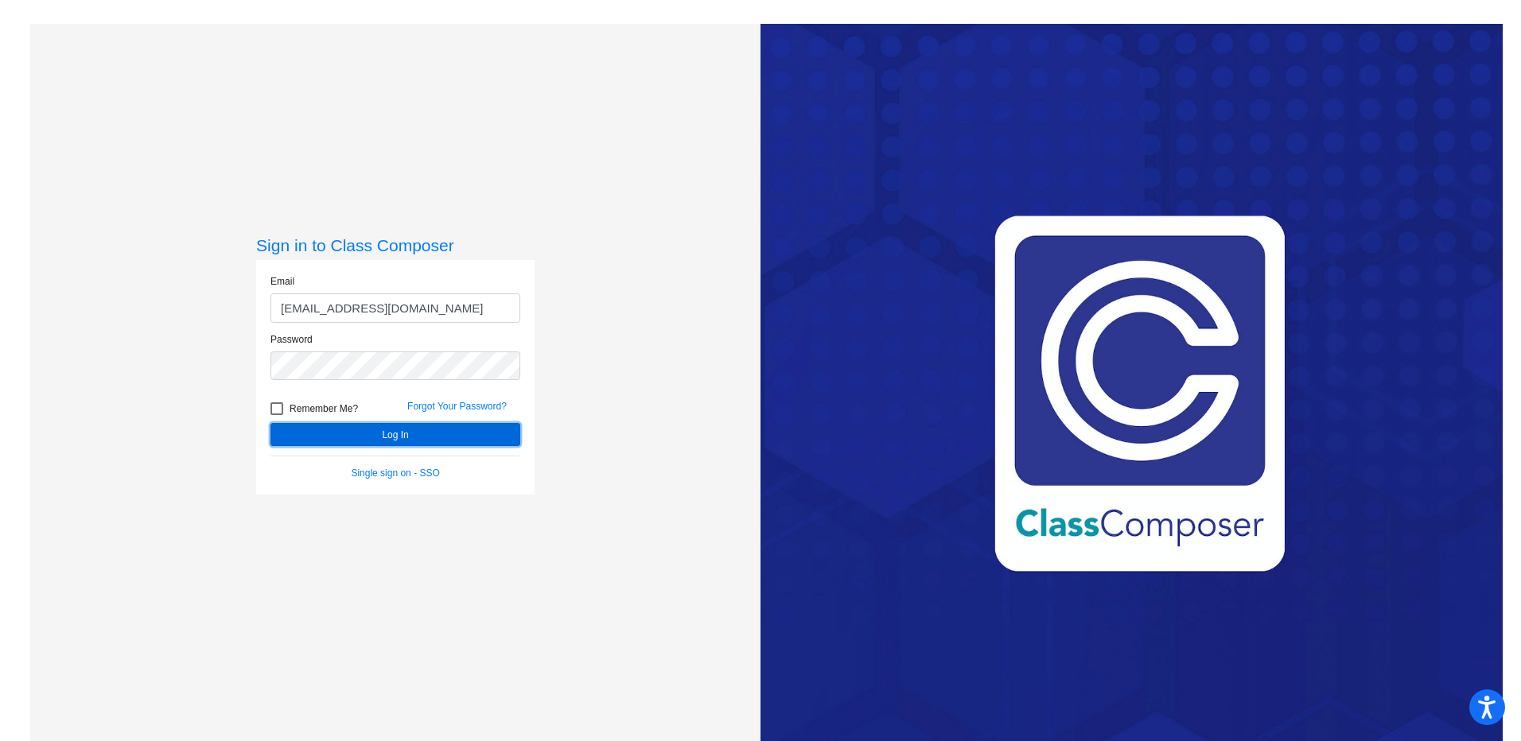  Describe the element at coordinates (394, 473) in the screenshot. I see `a: Single sign on - SSO` at that location.